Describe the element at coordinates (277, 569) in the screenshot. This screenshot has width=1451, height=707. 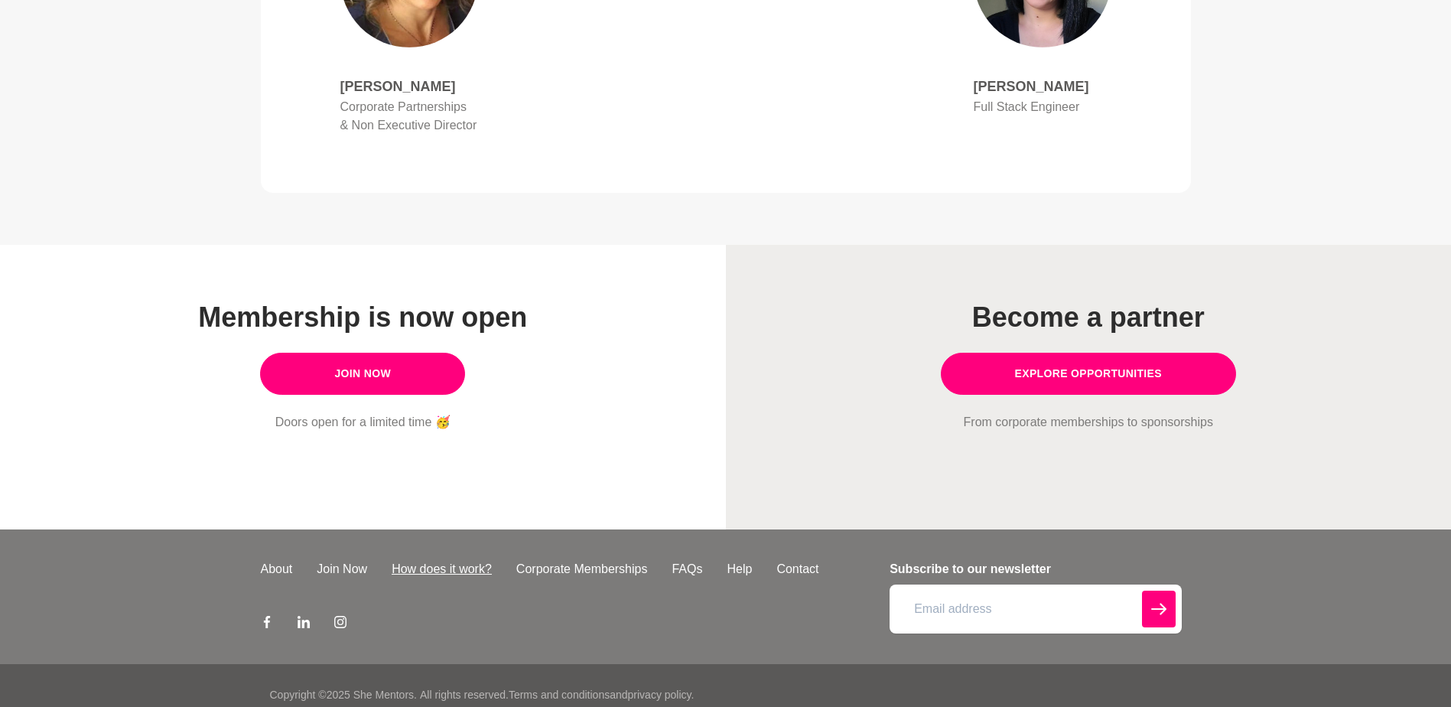
I see `a: About` at that location.